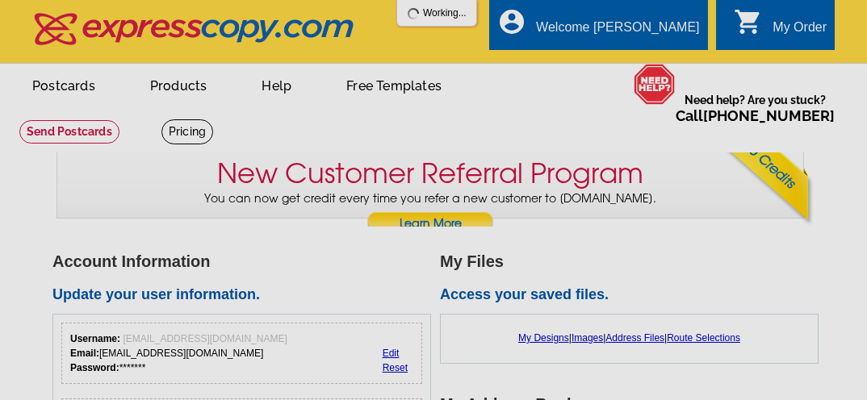 The width and height of the screenshot is (867, 400). I want to click on strong: Password:, so click(94, 368).